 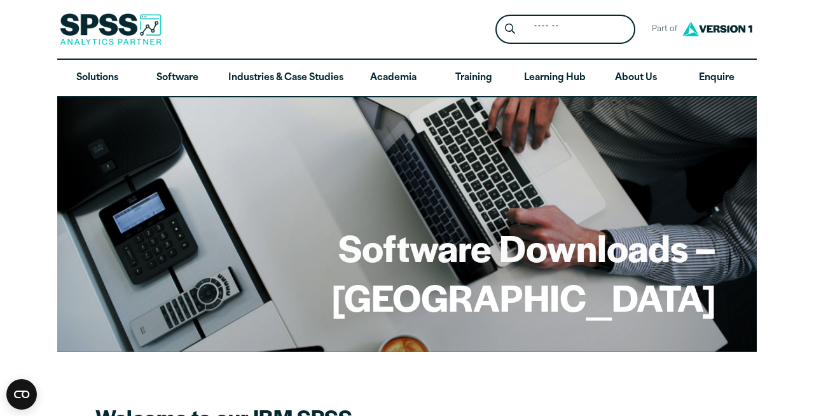 What do you see at coordinates (662, 29) in the screenshot?
I see `span: Part of` at bounding box center [662, 29].